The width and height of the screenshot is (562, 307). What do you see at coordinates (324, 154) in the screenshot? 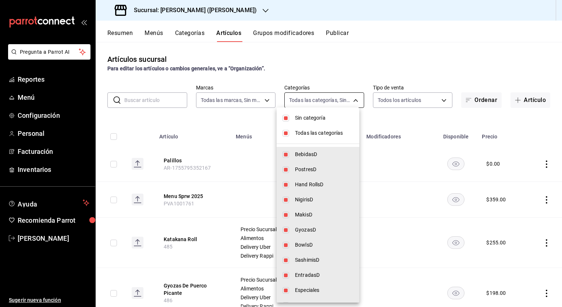
I see `span: BebidasD` at bounding box center [324, 154].